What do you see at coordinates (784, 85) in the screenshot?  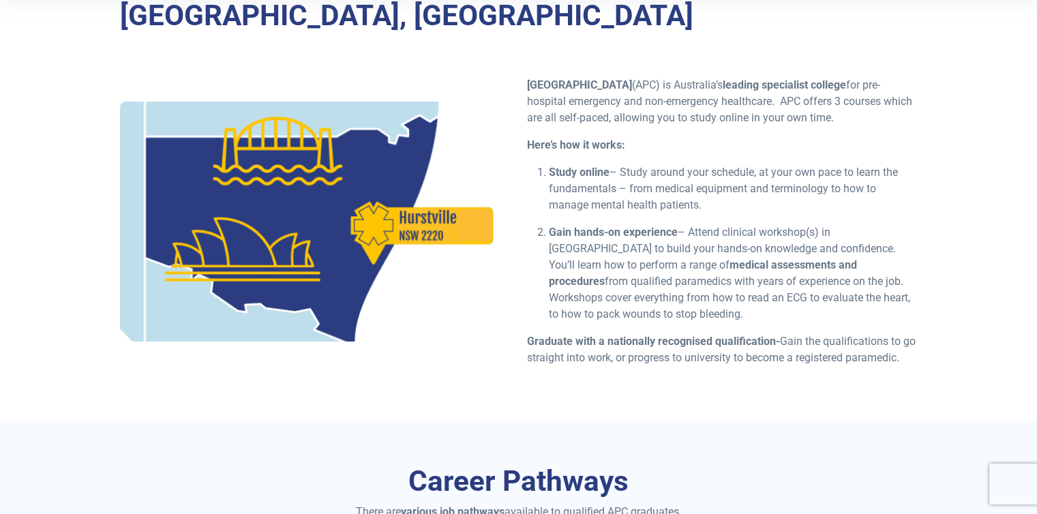 I see `strong: leading specialist college` at bounding box center [784, 85].